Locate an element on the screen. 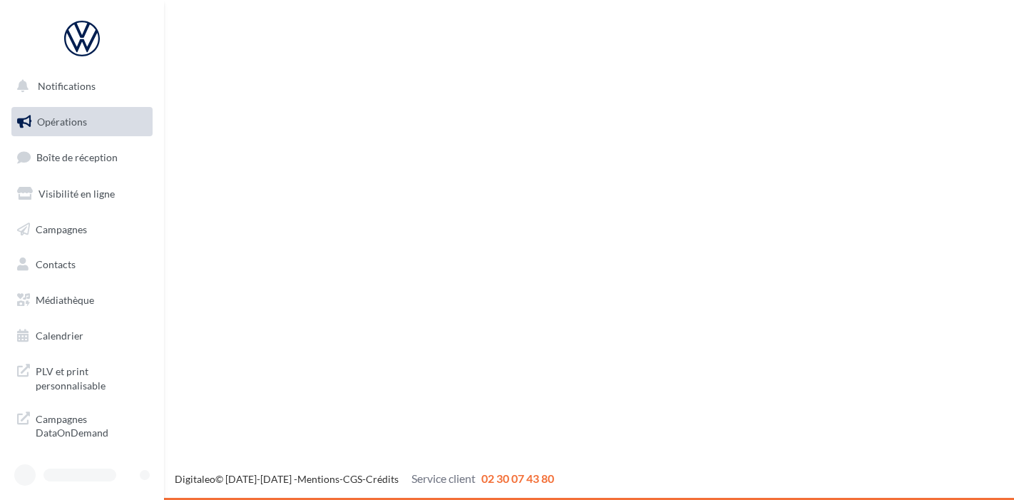  a: PLV et print personnalisable is located at coordinates (82, 376).